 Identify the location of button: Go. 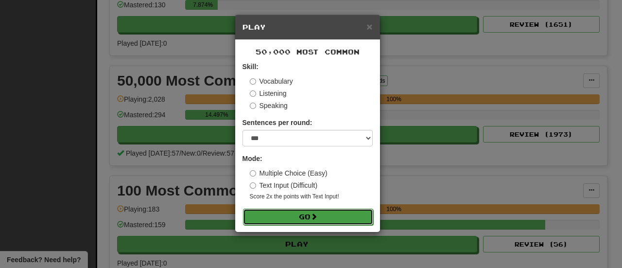
(308, 217).